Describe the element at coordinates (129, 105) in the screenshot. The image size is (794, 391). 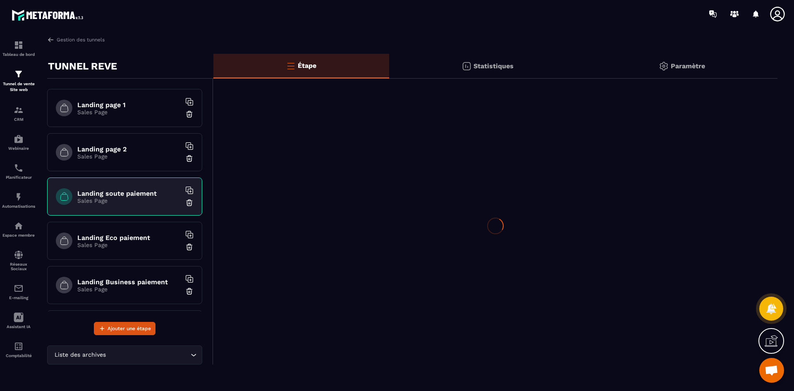
I see `h6: Landing page 1` at that location.